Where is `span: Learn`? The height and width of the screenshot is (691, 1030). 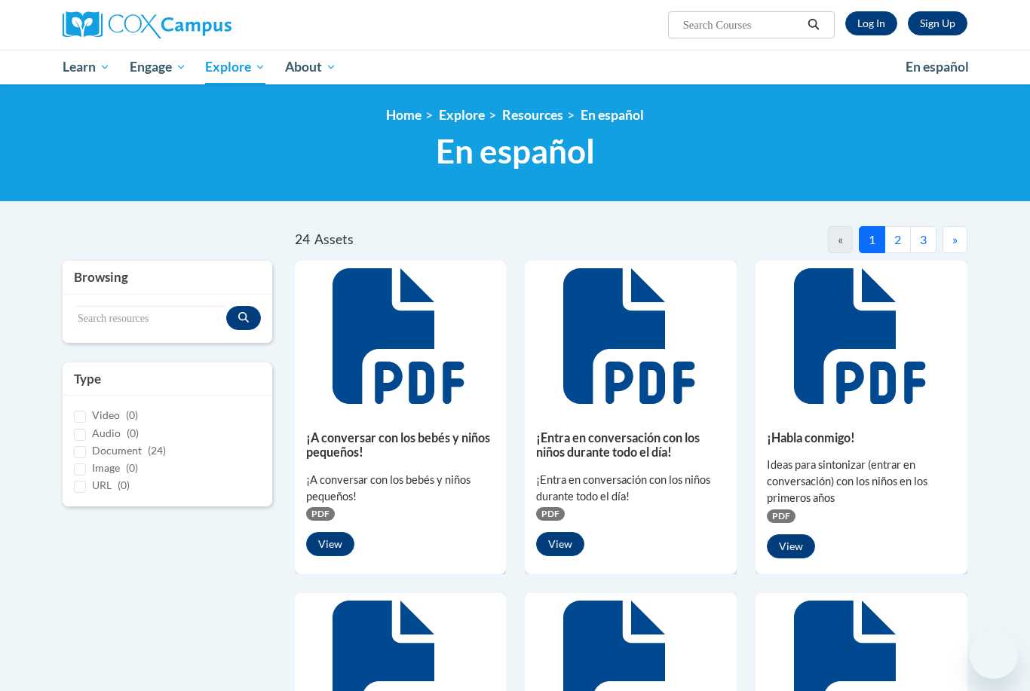
span: Learn is located at coordinates (86, 67).